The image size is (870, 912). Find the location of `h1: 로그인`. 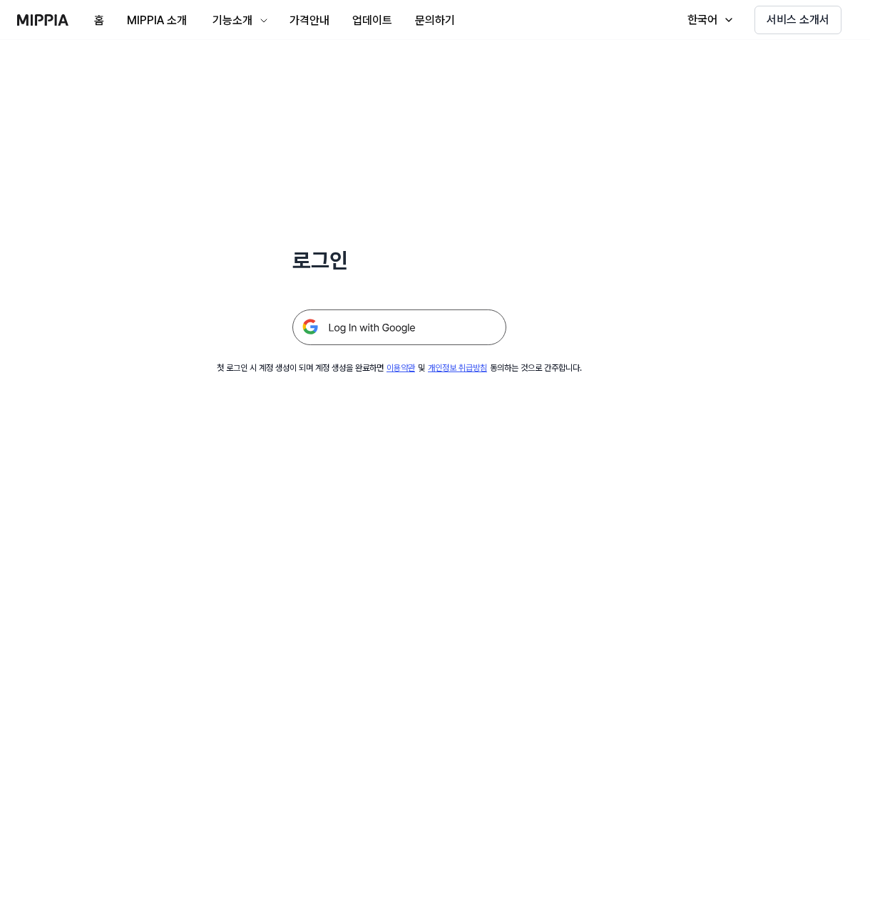

h1: 로그인 is located at coordinates (399, 260).